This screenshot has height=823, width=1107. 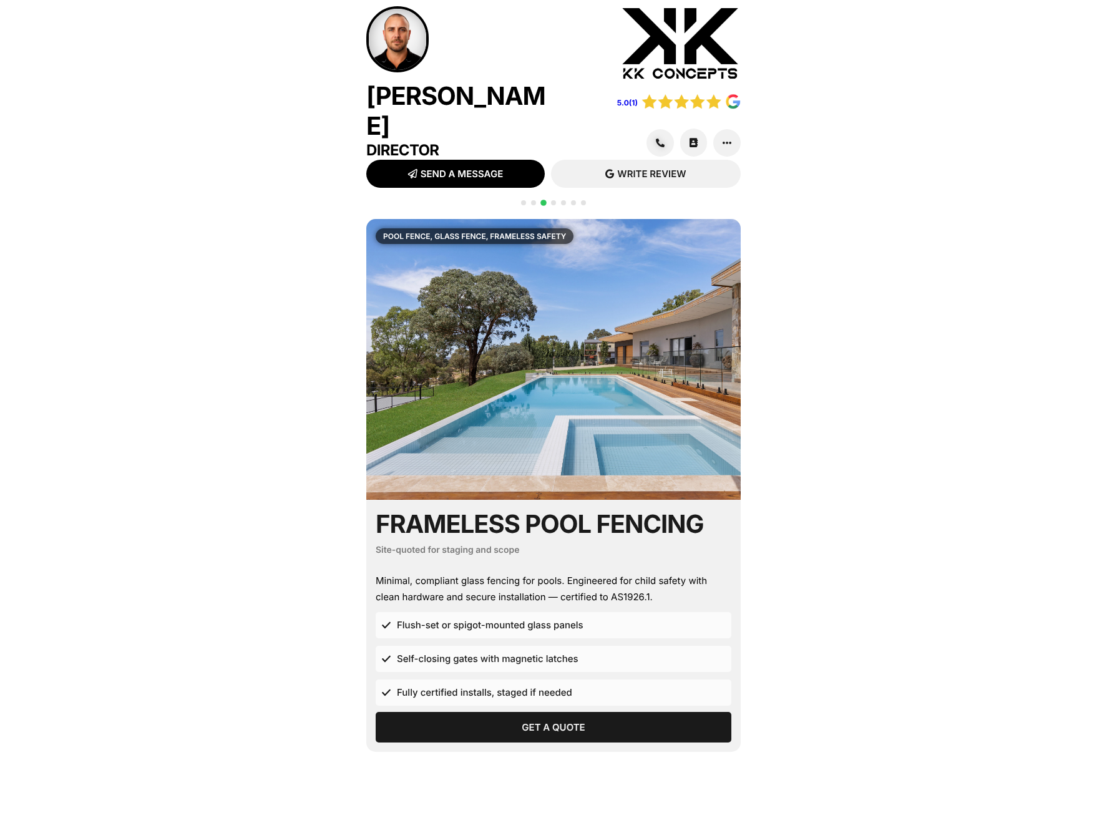 What do you see at coordinates (484, 693) in the screenshot?
I see `span: Fully certified installs, staged if needed` at bounding box center [484, 693].